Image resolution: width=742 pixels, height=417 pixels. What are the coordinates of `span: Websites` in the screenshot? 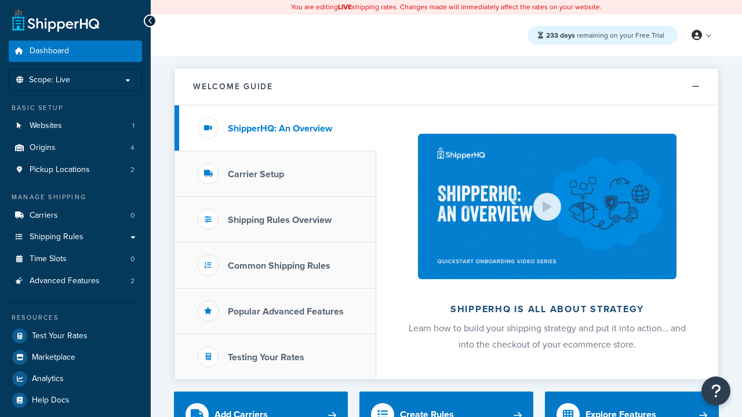 It's located at (46, 126).